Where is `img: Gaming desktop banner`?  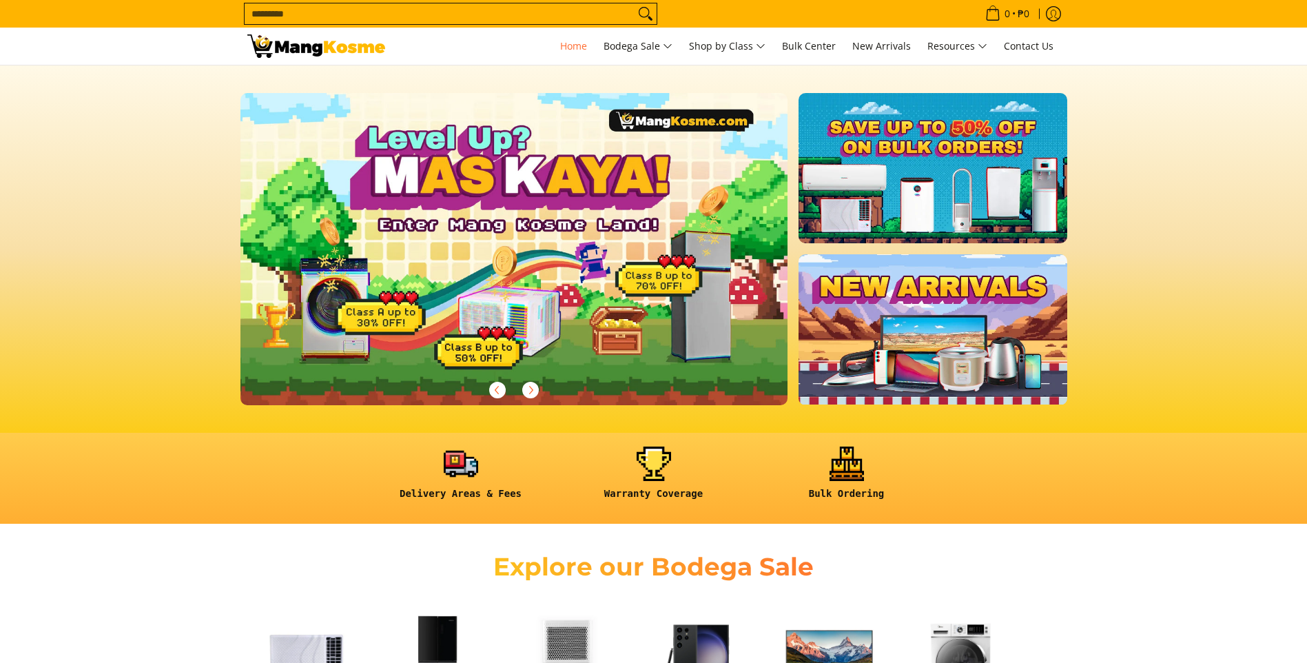
img: Gaming desktop banner is located at coordinates (514, 249).